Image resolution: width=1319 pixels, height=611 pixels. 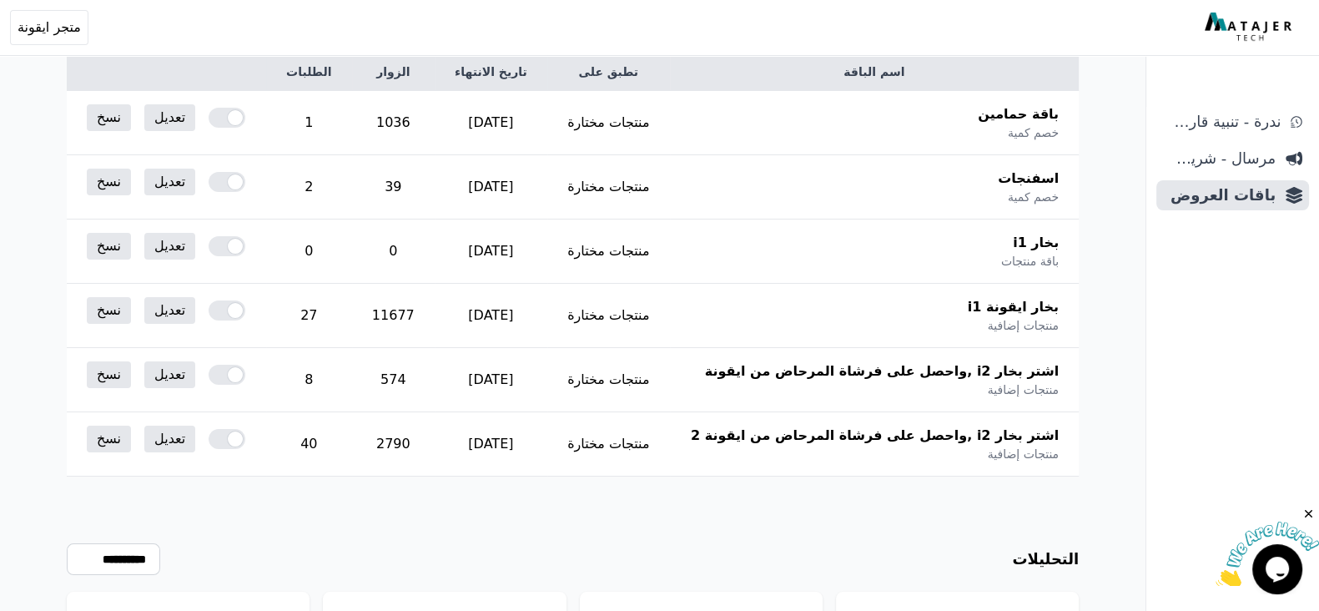 What do you see at coordinates (1013, 307) in the screenshot?
I see `span: بخار ايقونة i1` at bounding box center [1013, 307].